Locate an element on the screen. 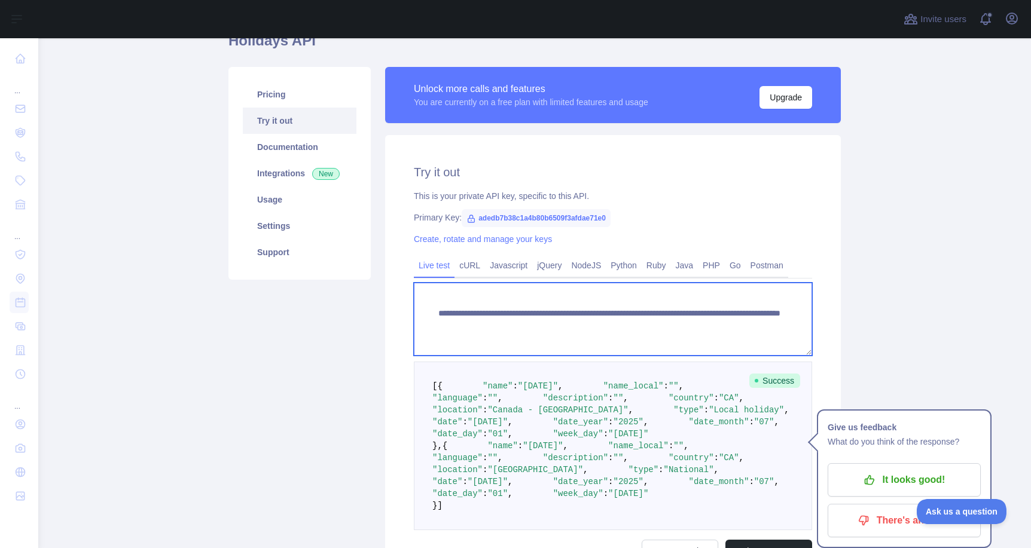  div: You are currently on a free plan with limited features and usage is located at coordinates (531, 102).